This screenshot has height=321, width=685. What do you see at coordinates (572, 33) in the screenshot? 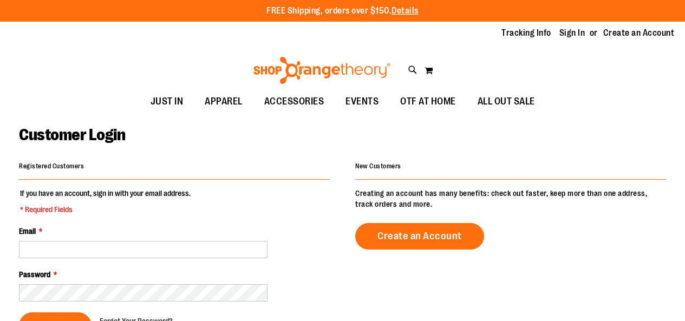
I see `a: Sign In` at bounding box center [572, 33].